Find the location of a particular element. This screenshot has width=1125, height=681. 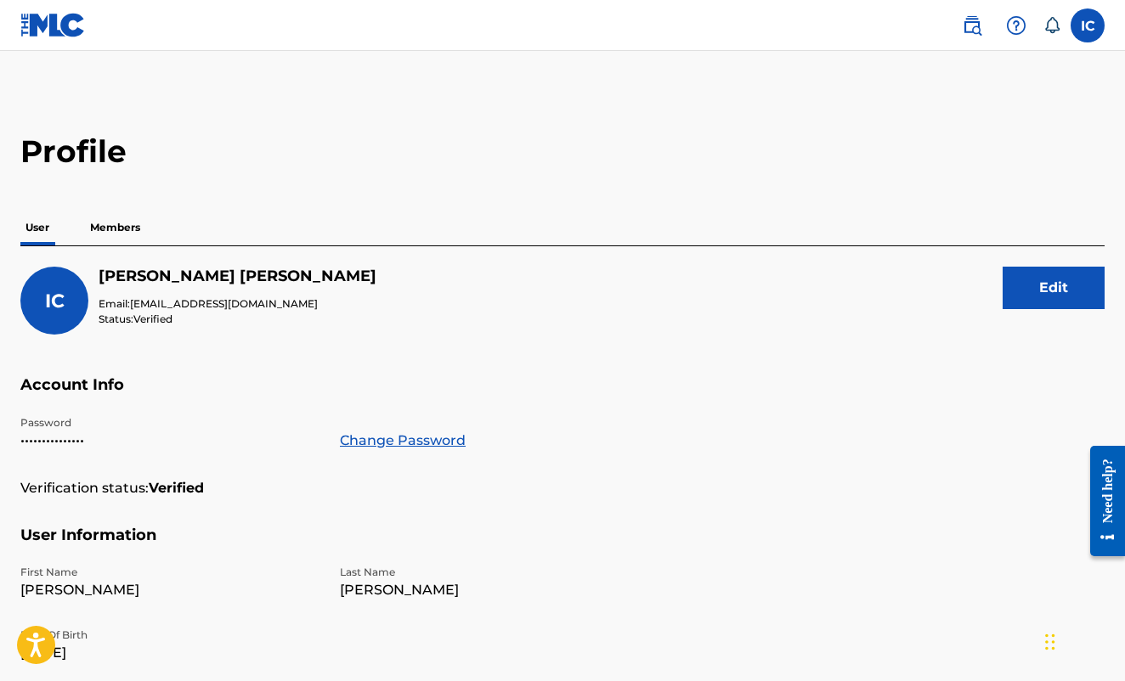

a: Public Search is located at coordinates (972, 25).